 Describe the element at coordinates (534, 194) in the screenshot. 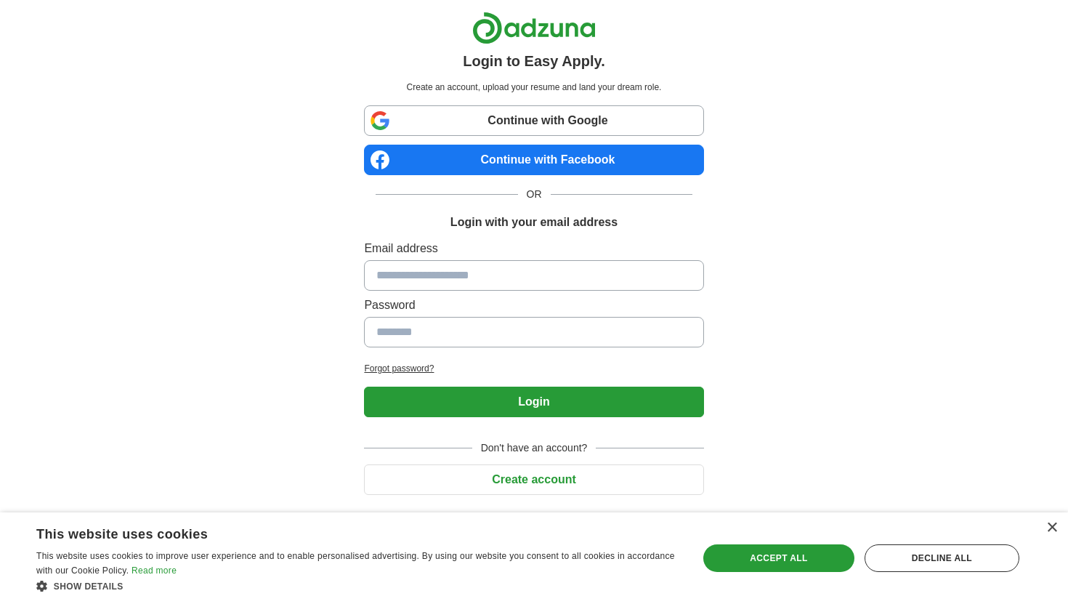

I see `span: OR` at that location.